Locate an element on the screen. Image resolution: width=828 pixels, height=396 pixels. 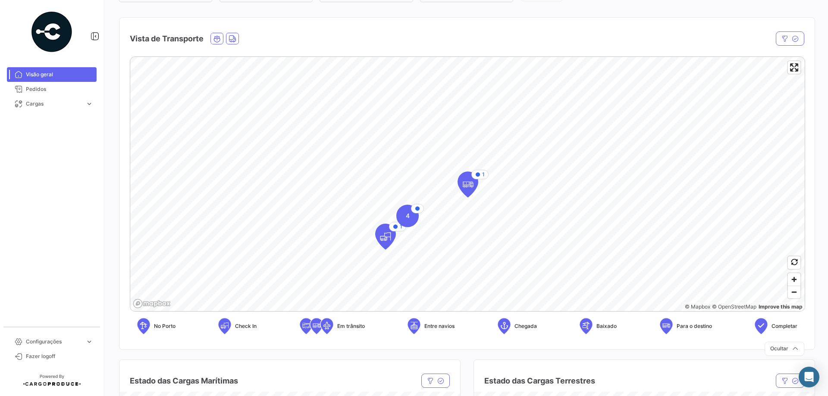
div: Abrir Intercom Messenger is located at coordinates (809, 377).